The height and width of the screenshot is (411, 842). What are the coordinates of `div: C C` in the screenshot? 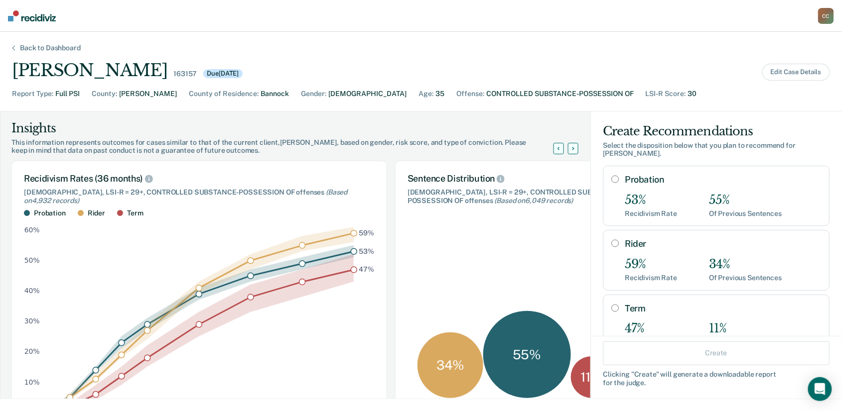 It's located at (826, 16).